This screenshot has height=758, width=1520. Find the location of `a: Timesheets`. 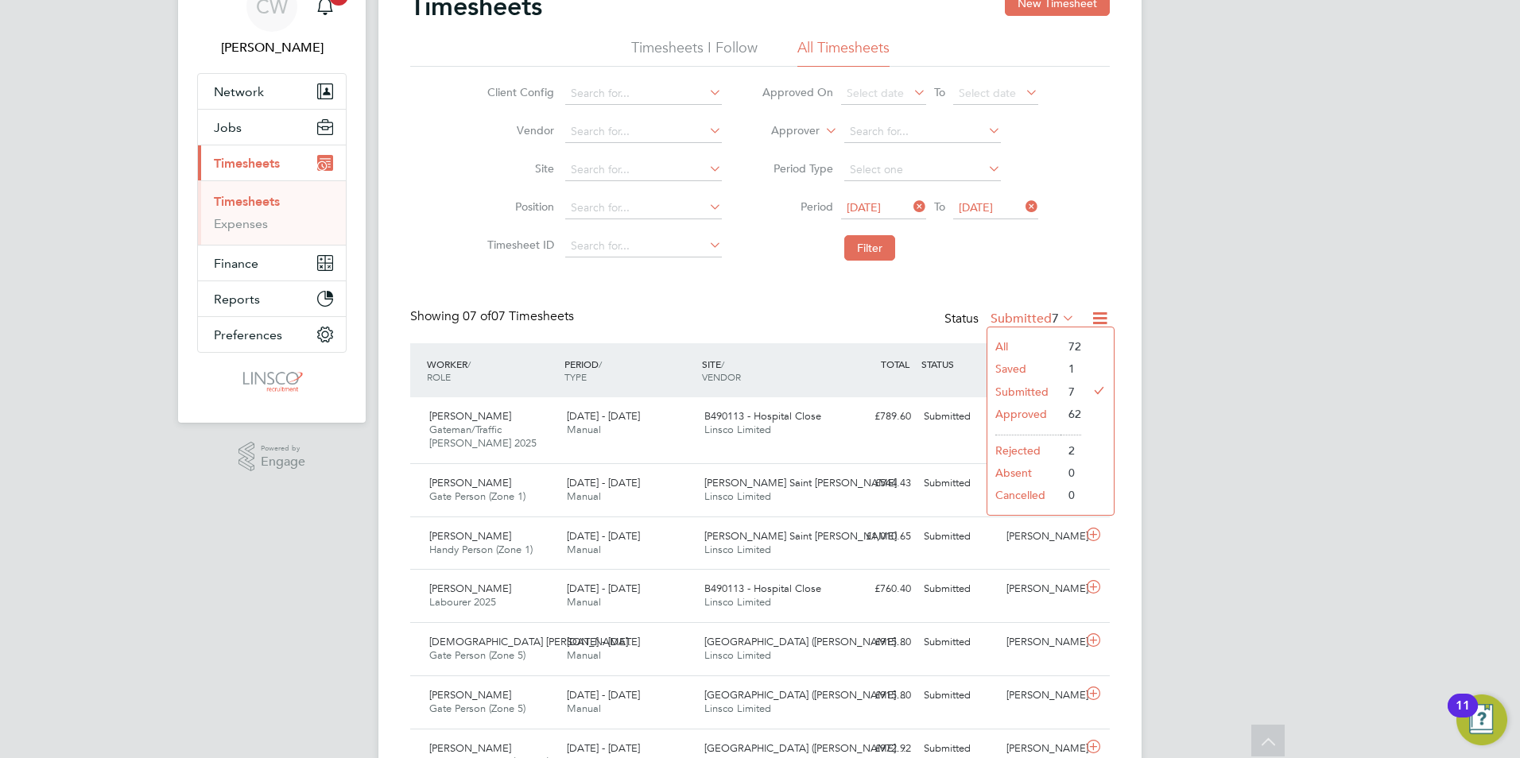

a: Timesheets is located at coordinates (246, 201).